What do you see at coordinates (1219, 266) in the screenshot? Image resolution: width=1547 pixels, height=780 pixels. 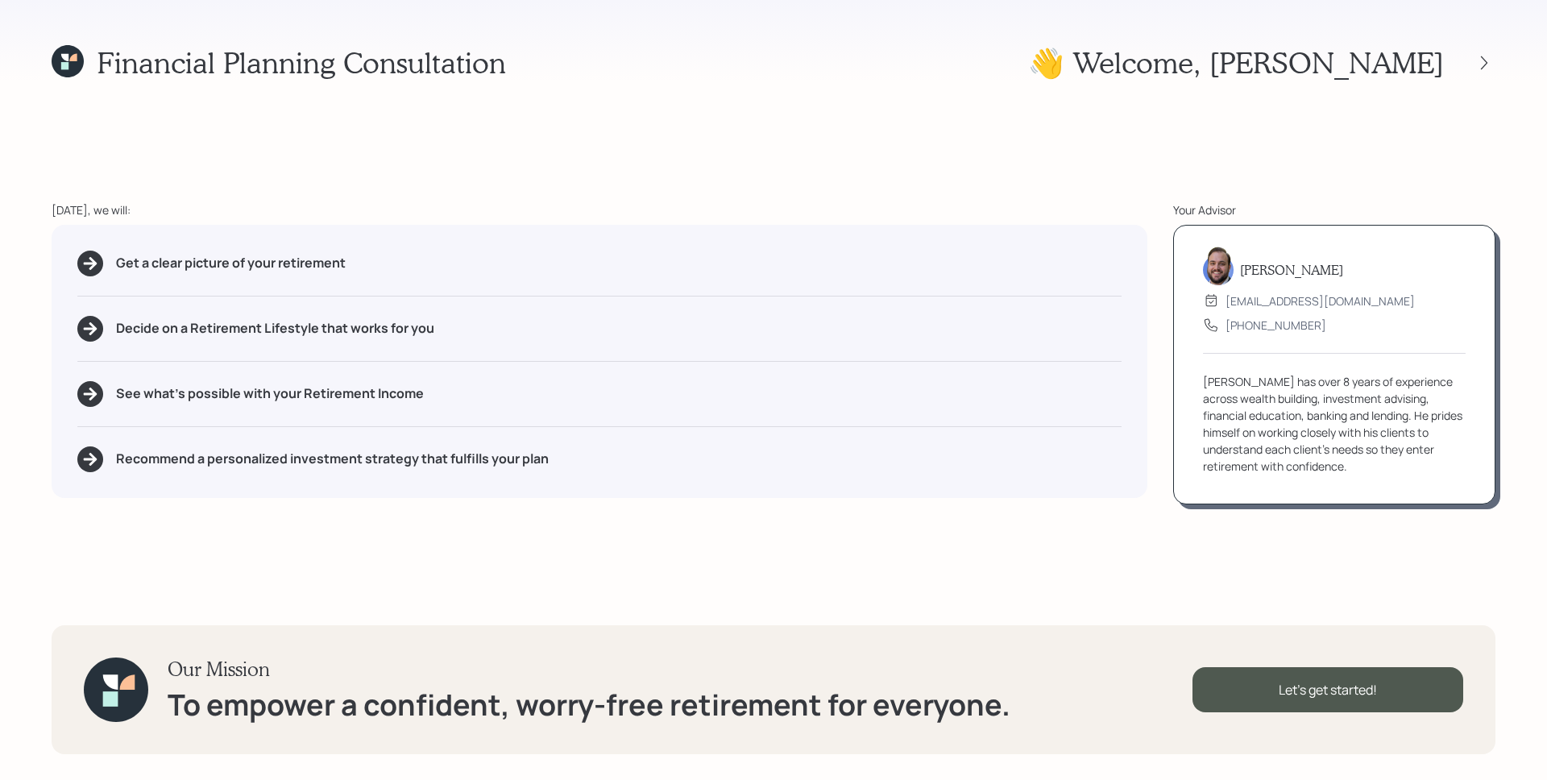 I see `img: james-distasi-headshot.png` at bounding box center [1219, 266].